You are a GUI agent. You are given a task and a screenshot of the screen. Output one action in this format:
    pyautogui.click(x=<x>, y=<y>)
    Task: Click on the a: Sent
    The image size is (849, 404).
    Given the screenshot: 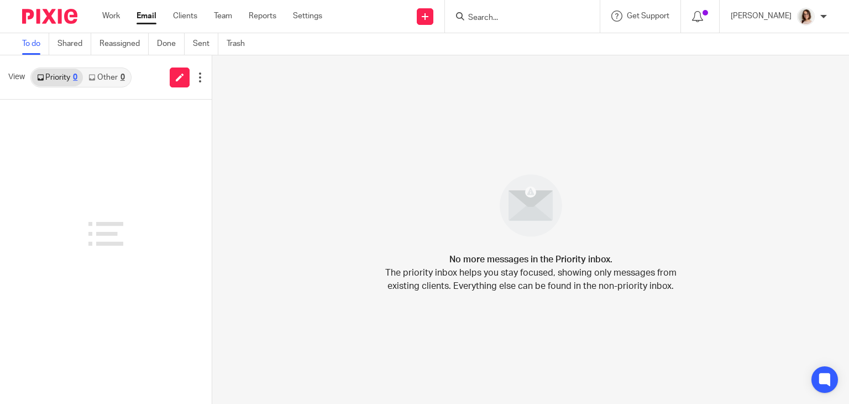 What is the action you would take?
    pyautogui.click(x=206, y=44)
    